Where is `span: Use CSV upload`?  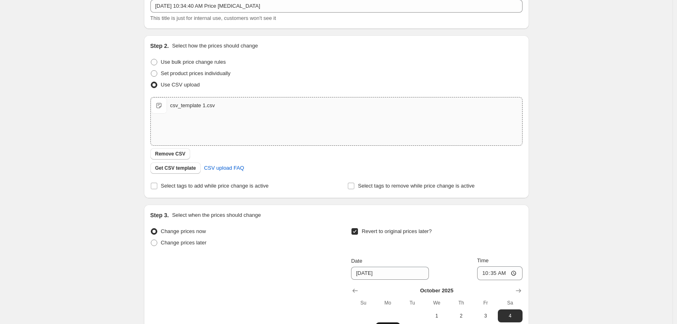
span: Use CSV upload is located at coordinates (180, 84).